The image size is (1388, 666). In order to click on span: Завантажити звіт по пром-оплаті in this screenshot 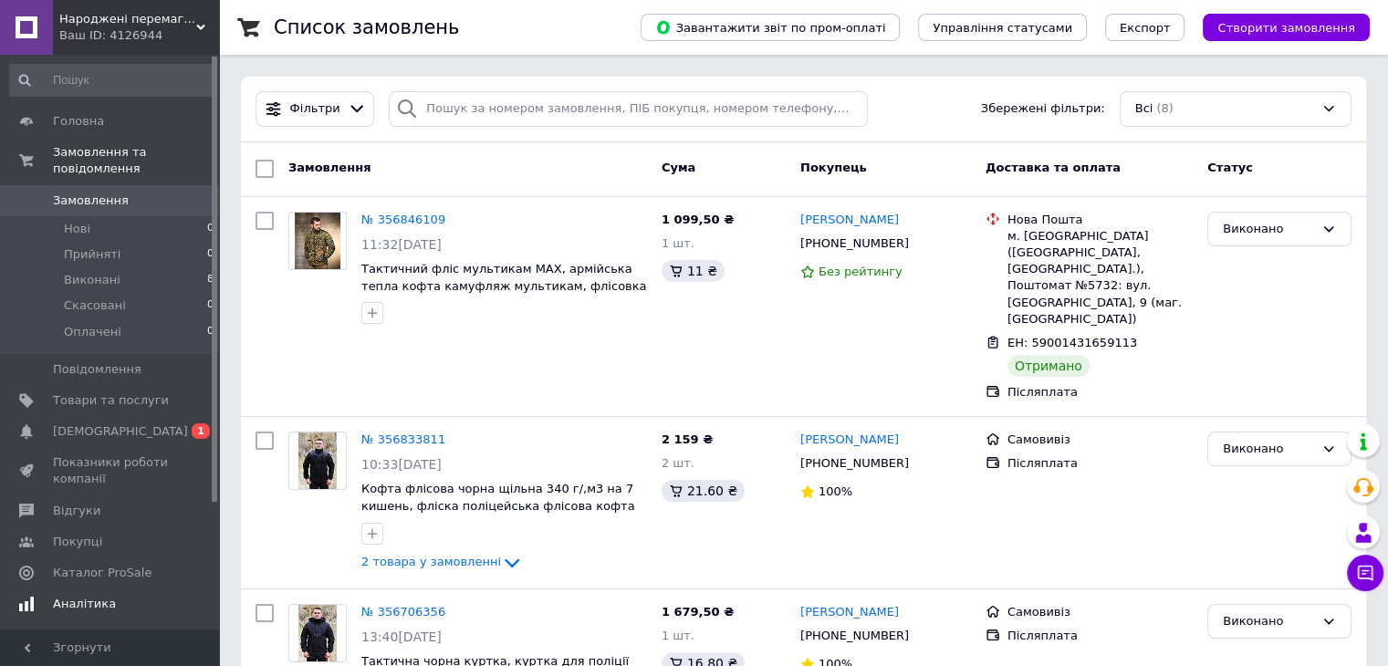, I will do `click(770, 27)`.